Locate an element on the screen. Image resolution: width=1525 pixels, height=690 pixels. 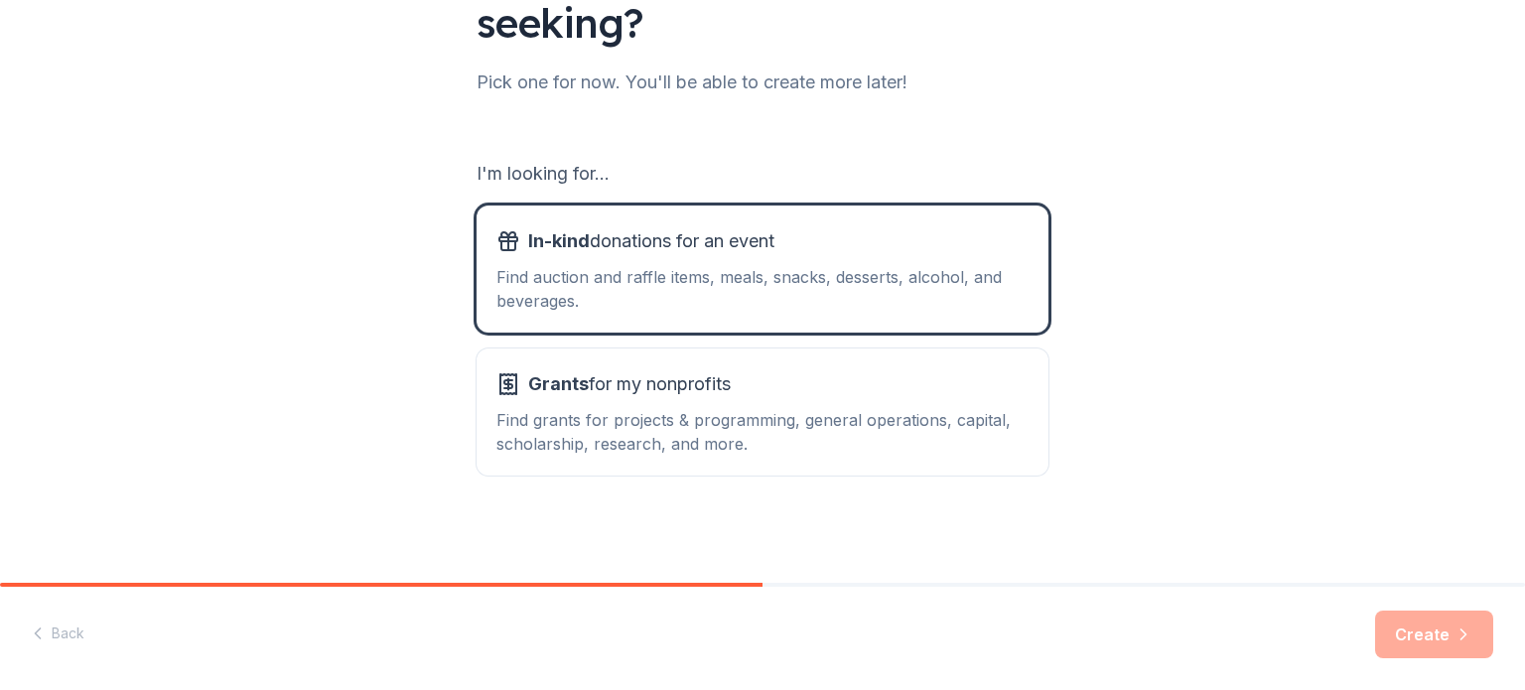
div: Find auction and raffle items, meals, snacks, desserts, alcohol, and beverages. is located at coordinates (762, 289).